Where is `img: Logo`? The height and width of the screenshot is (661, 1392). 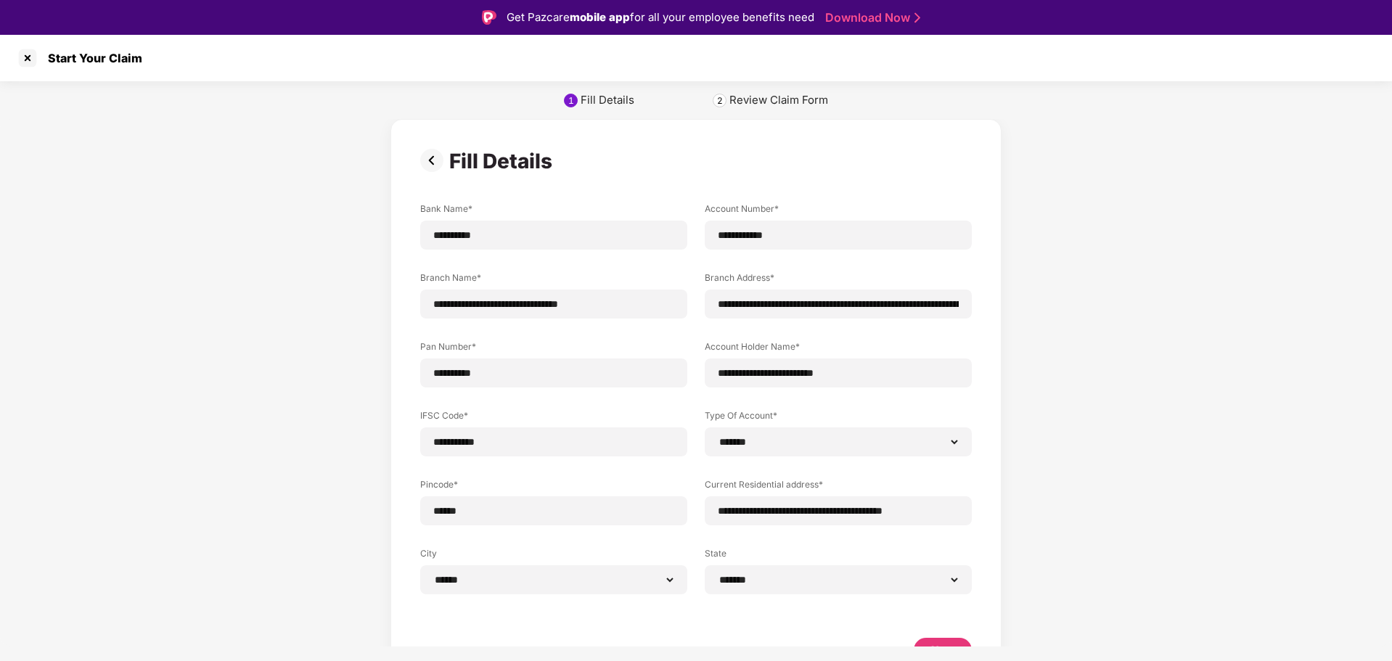 img: Logo is located at coordinates (489, 17).